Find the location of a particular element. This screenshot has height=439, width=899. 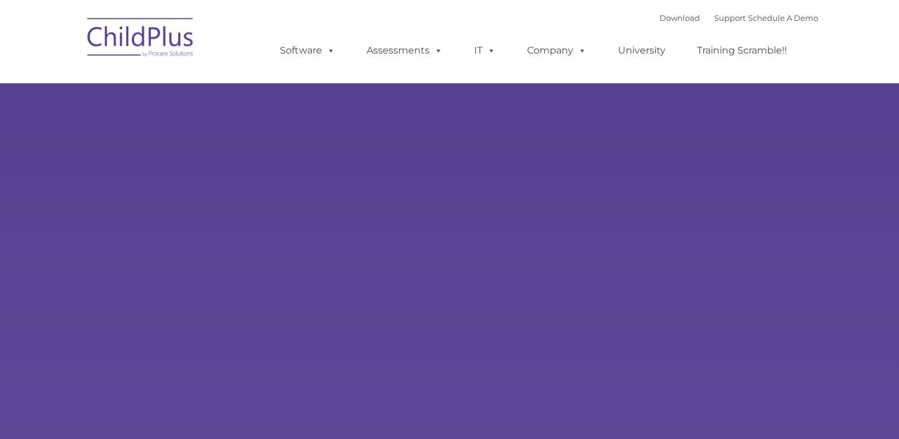

a: Assessments is located at coordinates (405, 51).